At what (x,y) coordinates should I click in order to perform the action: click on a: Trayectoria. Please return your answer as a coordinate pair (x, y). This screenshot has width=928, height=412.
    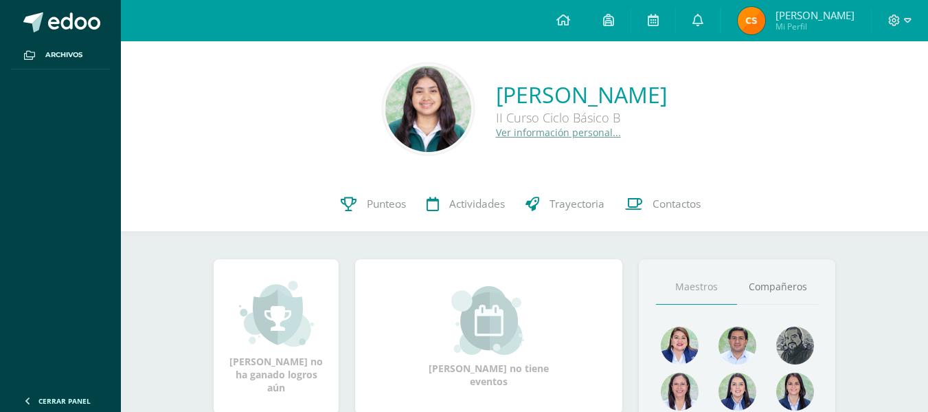
    Looking at the image, I should click on (565, 204).